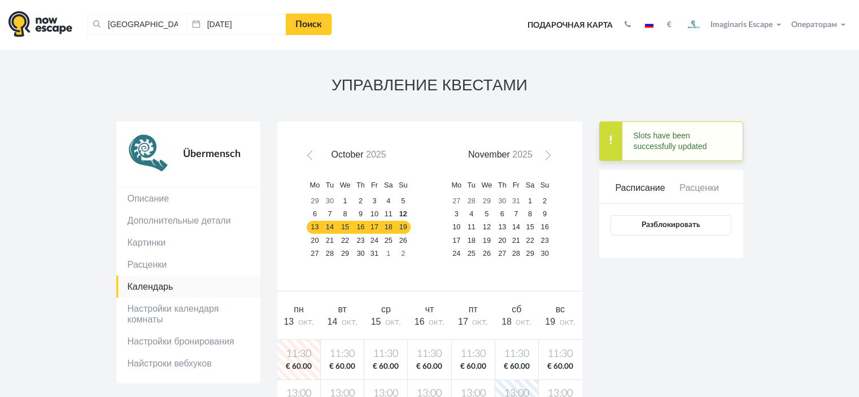 Image resolution: width=859 pixels, height=397 pixels. Describe the element at coordinates (546, 158) in the screenshot. I see `span: Next` at that location.